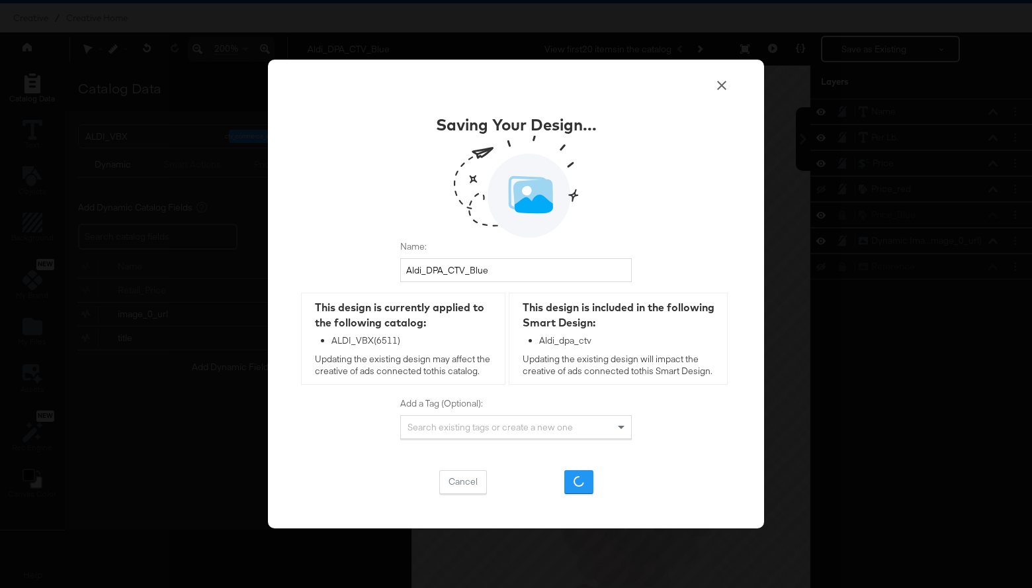 This screenshot has height=588, width=1032. I want to click on div: This design is currently applied to the following catalog:, so click(406, 315).